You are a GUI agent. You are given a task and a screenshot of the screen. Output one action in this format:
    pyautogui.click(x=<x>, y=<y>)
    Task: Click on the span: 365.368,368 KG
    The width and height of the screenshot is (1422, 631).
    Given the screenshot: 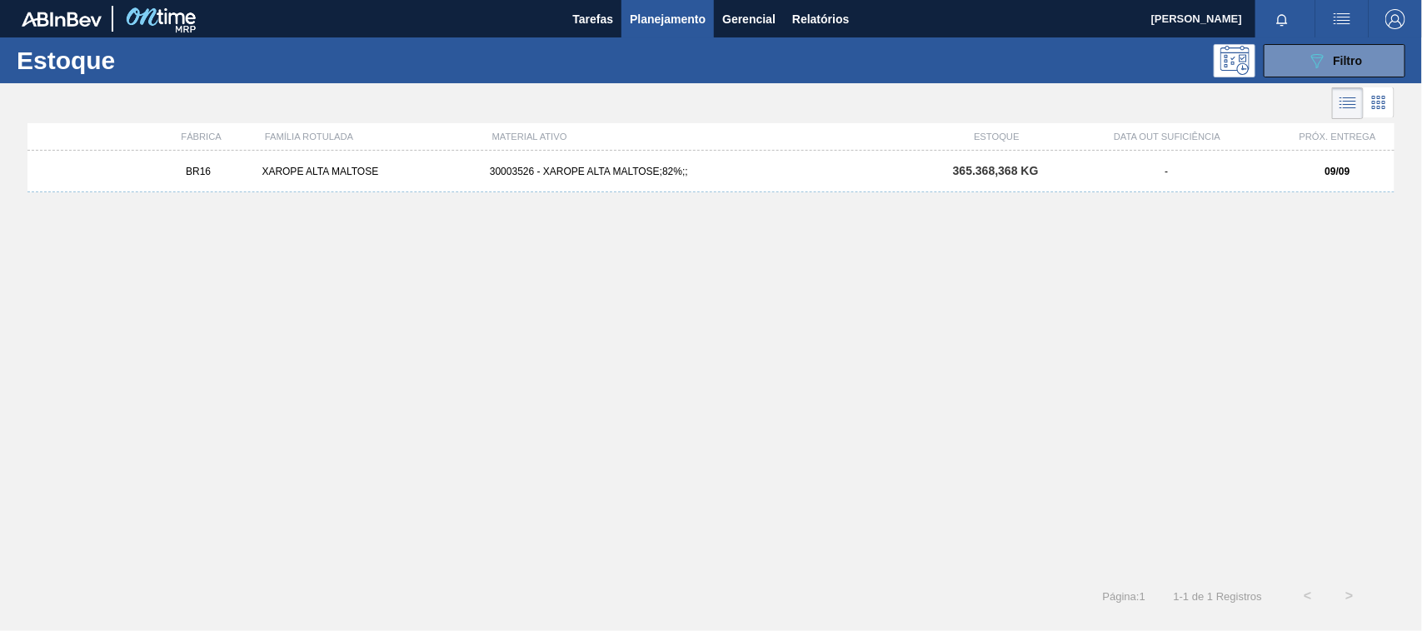 What is the action you would take?
    pyautogui.click(x=995, y=171)
    